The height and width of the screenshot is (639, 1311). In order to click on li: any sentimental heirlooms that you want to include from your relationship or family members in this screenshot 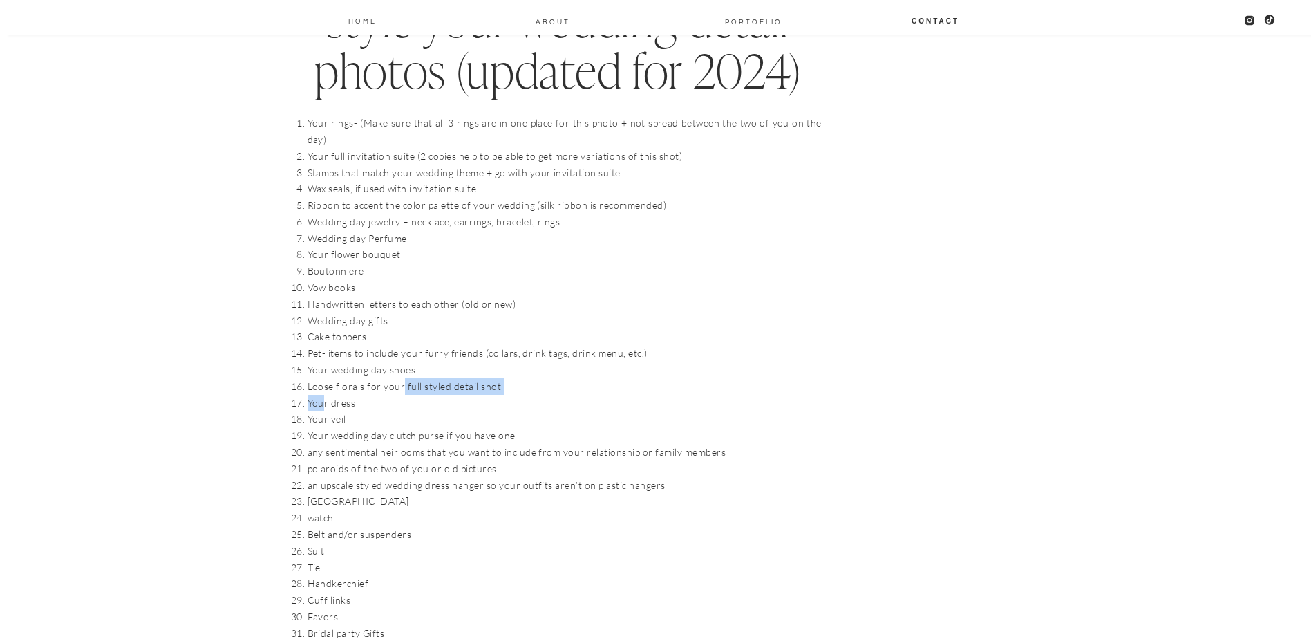, I will do `click(565, 452)`.